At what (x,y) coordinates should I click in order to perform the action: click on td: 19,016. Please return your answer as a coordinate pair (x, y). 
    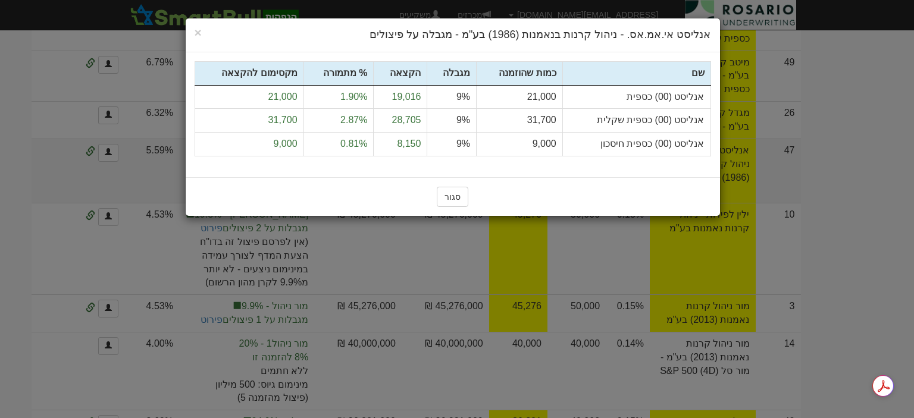
    Looking at the image, I should click on (401, 97).